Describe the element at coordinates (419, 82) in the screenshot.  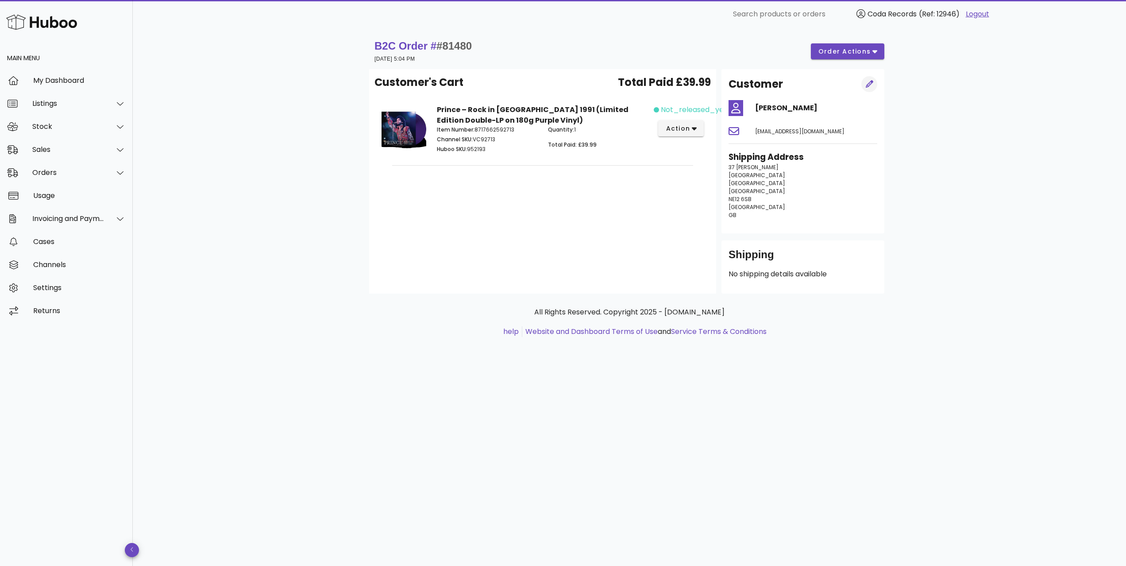
I see `span: Customer's Cart` at that location.